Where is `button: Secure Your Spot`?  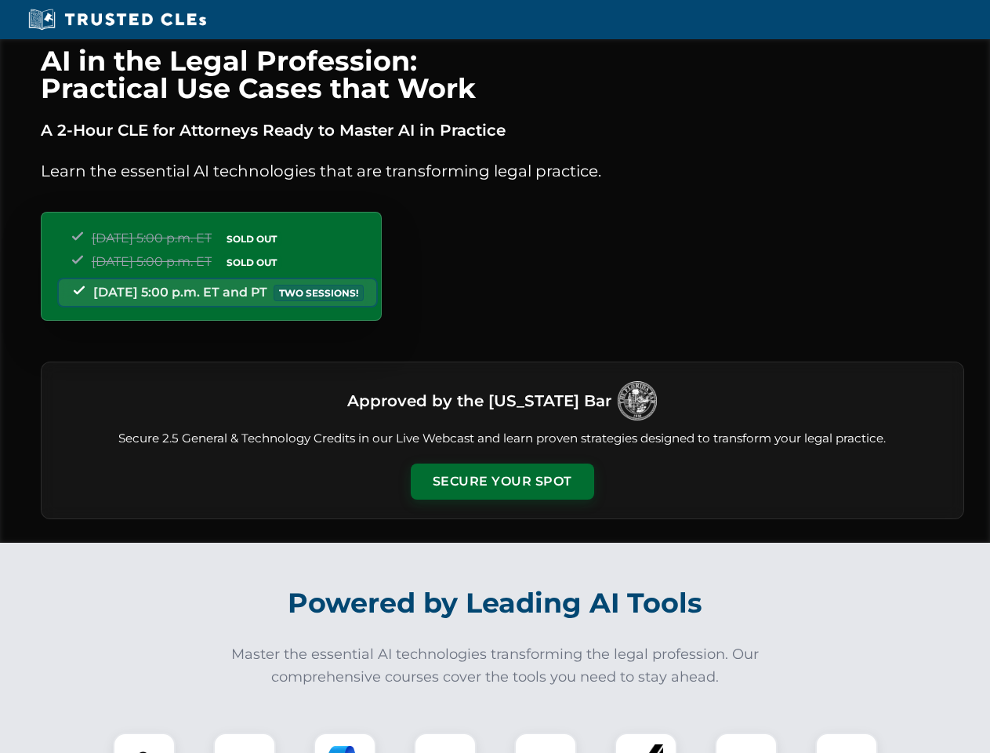
button: Secure Your Spot is located at coordinates (502, 481).